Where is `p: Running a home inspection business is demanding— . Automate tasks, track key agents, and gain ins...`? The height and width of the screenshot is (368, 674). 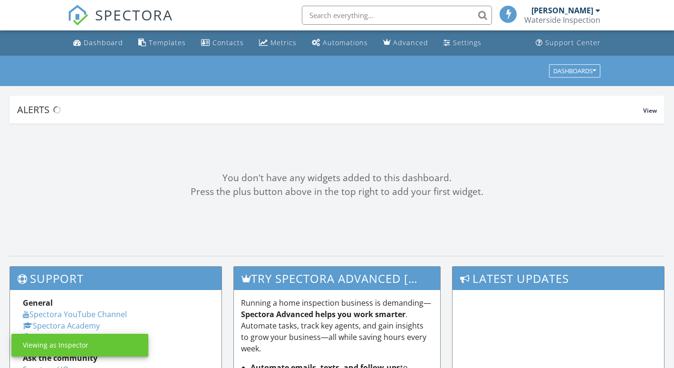
p: Running a home inspection business is demanding— . Automate tasks, track key agents, and gain ins... is located at coordinates (336, 325).